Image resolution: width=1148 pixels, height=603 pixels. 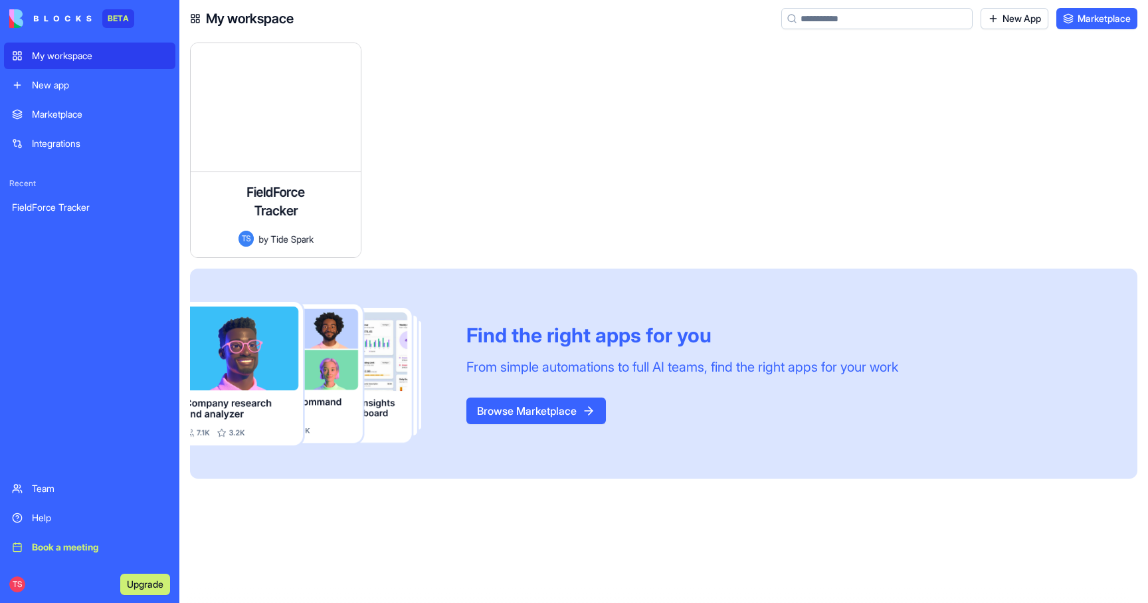 I want to click on span: Recent, so click(x=90, y=183).